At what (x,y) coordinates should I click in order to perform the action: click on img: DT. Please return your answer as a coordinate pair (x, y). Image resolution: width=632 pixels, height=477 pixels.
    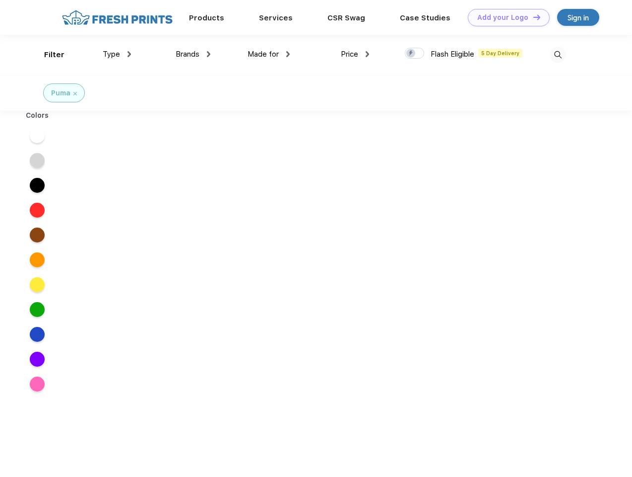
    Looking at the image, I should click on (537, 17).